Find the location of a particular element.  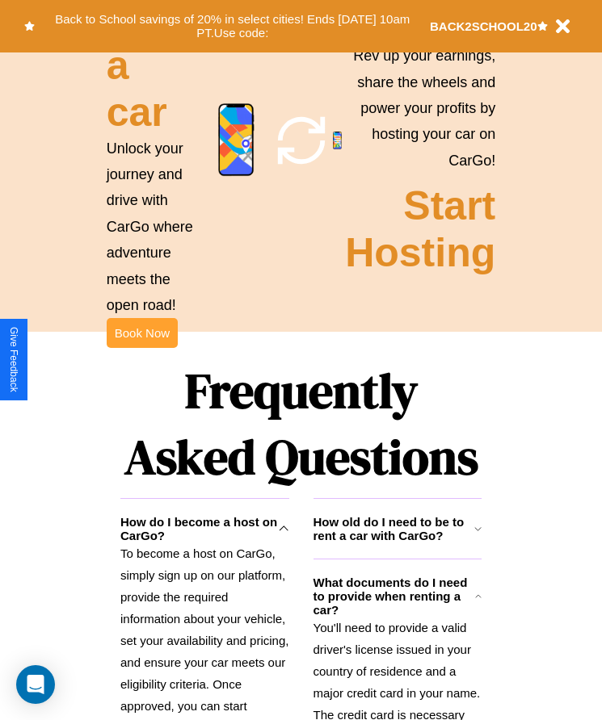

b: BACK2SCHOOL20 is located at coordinates (483, 26).